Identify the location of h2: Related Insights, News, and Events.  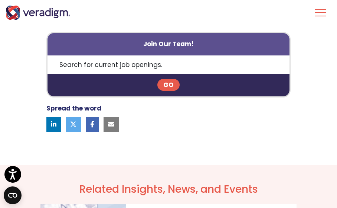
(169, 189).